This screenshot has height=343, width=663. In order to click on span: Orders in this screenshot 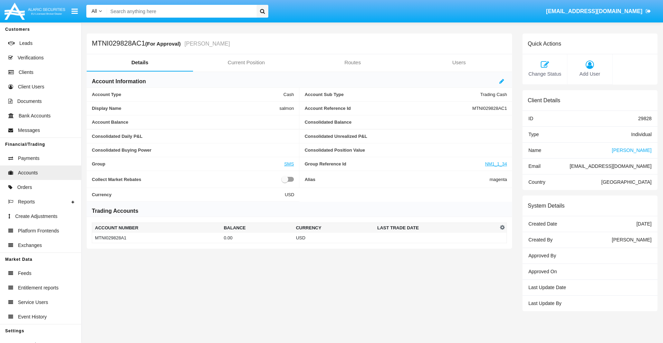, I will do `click(25, 187)`.